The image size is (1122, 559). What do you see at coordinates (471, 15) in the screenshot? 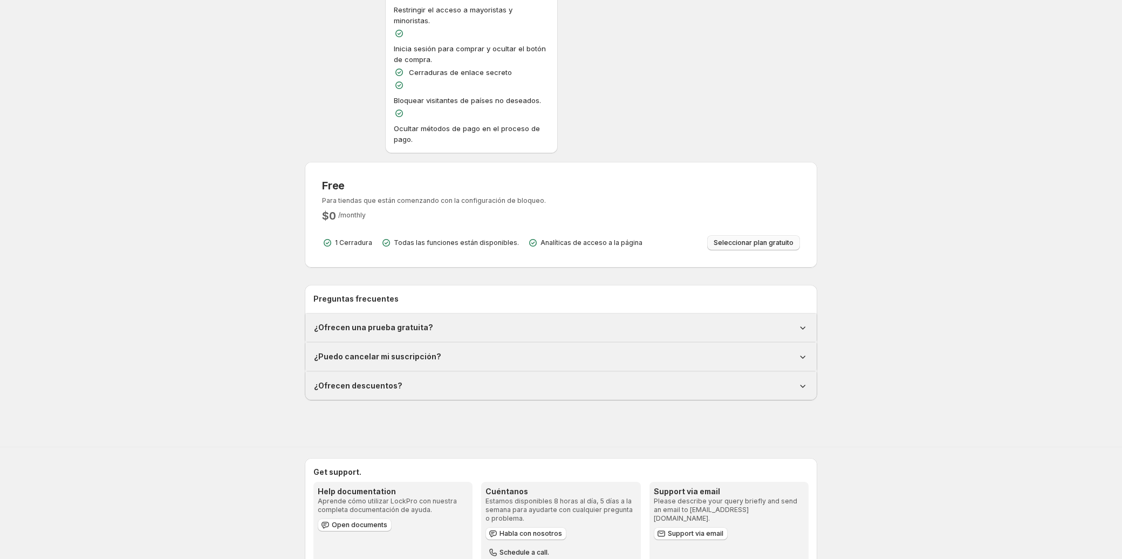
I see `p: Restringir el acceso a mayoristas y minoristas.` at bounding box center [471, 15].